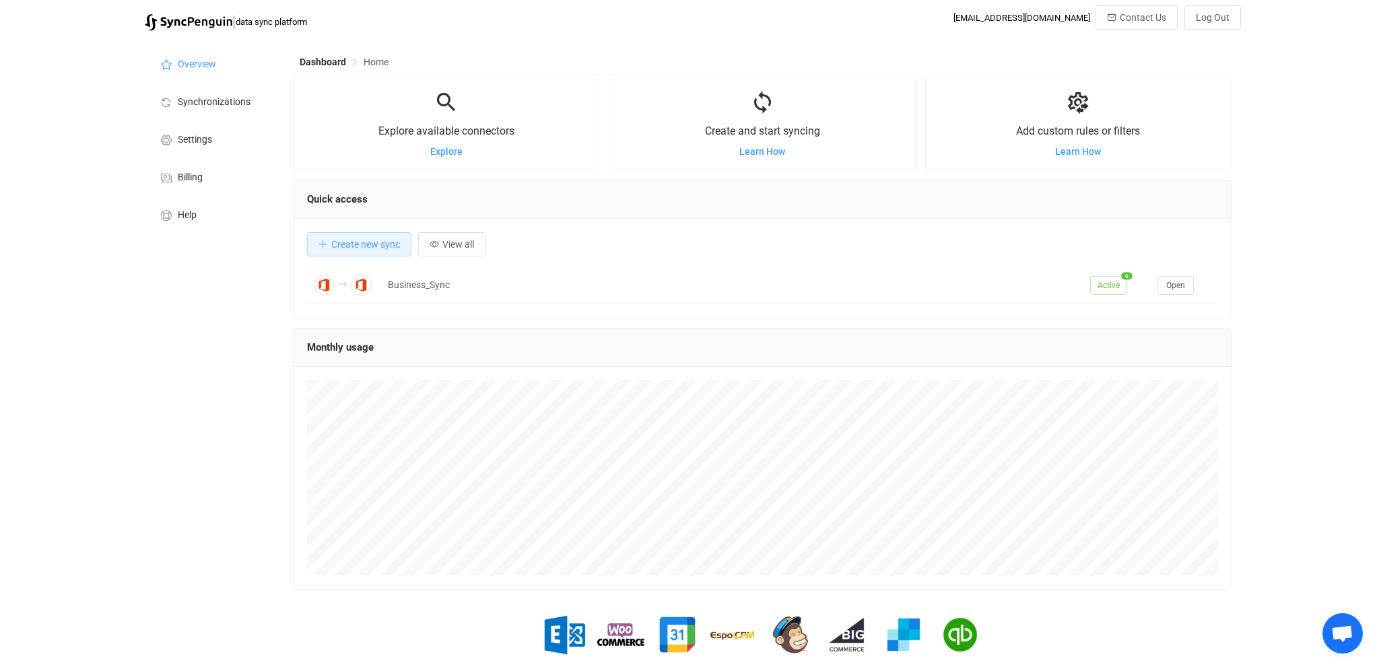 The height and width of the screenshot is (667, 1379). What do you see at coordinates (376, 62) in the screenshot?
I see `span: Home` at bounding box center [376, 62].